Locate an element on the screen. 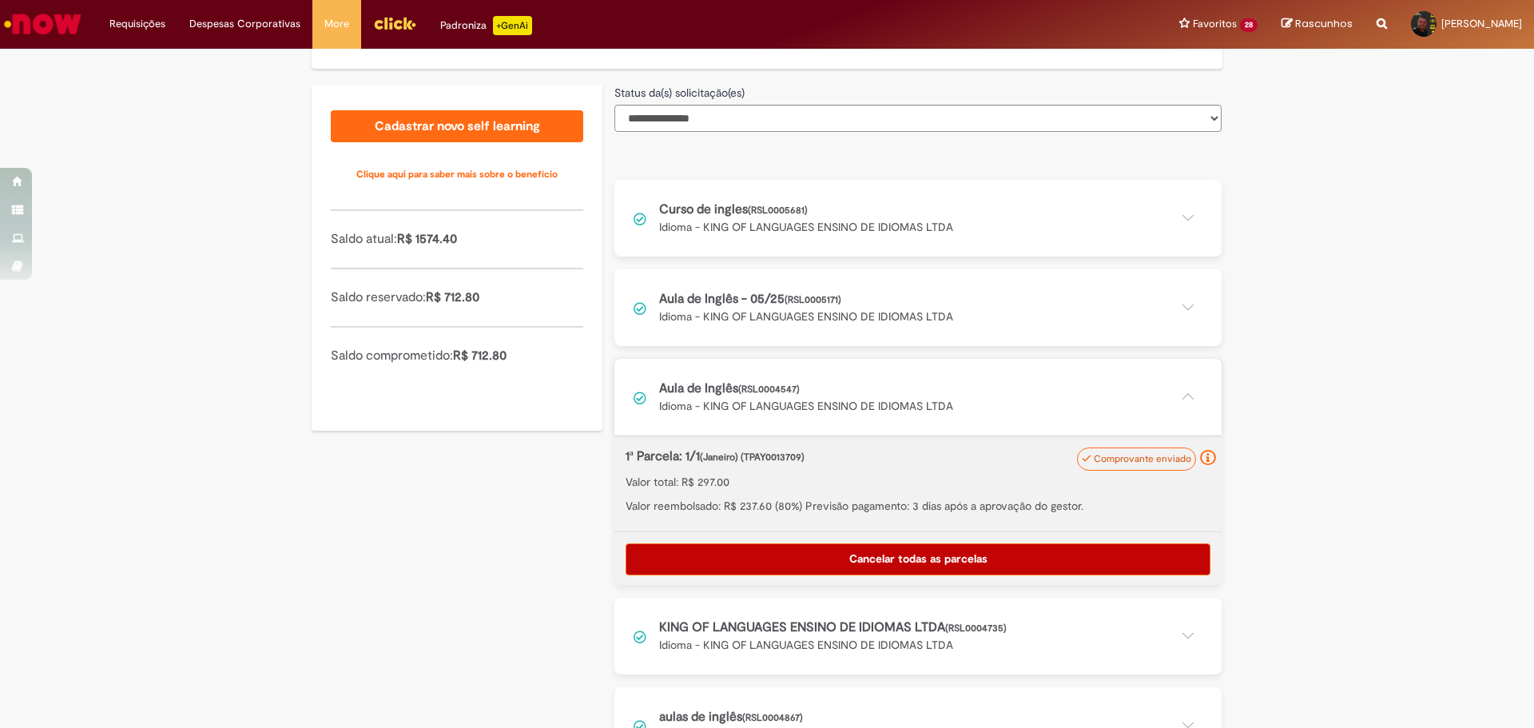 The height and width of the screenshot is (728, 1534). span: Requisições is located at coordinates (137, 24).